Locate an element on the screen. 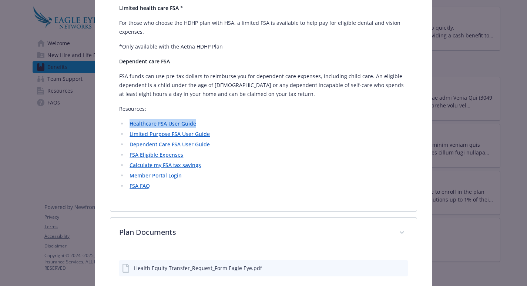  div: Plan Documents is located at coordinates (263, 233).